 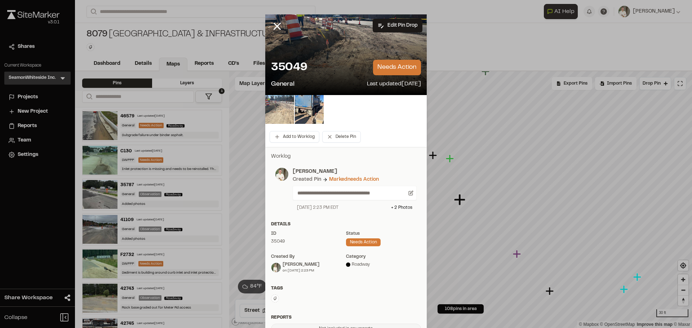 What do you see at coordinates (346, 157) in the screenshot?
I see `p: Worklog` at bounding box center [346, 157].